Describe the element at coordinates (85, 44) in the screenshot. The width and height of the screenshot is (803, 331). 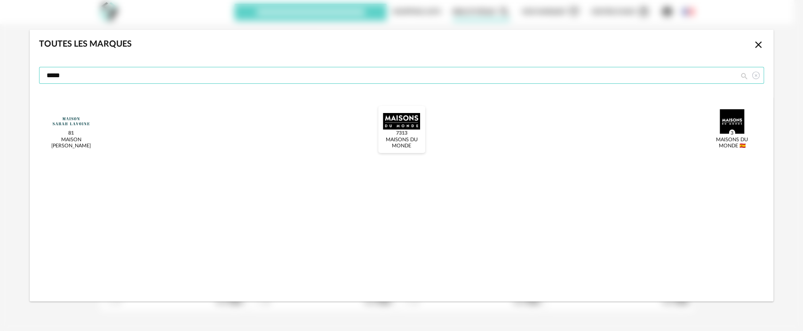
I see `div: Toutes les marques` at that location.